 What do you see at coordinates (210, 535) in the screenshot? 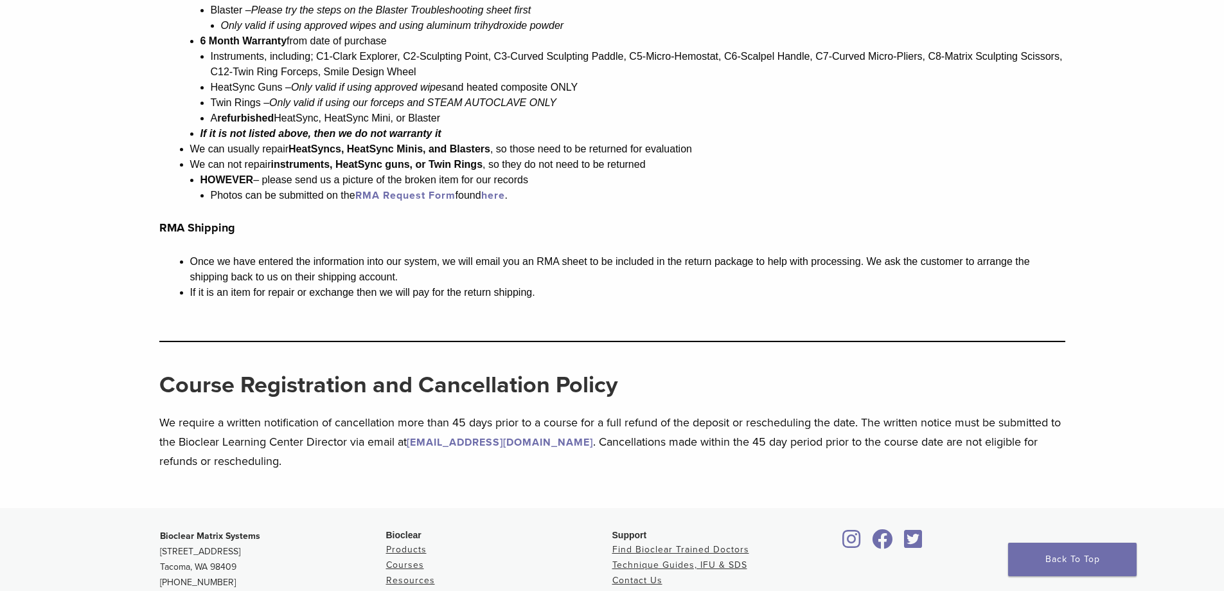
I see `strong: Bioclear Matrix Systems` at bounding box center [210, 535].